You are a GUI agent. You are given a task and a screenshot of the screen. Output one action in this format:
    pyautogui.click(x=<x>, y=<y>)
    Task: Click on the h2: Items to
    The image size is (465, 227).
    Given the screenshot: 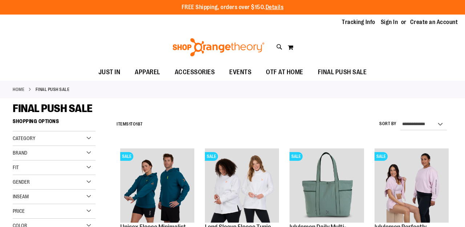 What is the action you would take?
    pyautogui.click(x=130, y=124)
    